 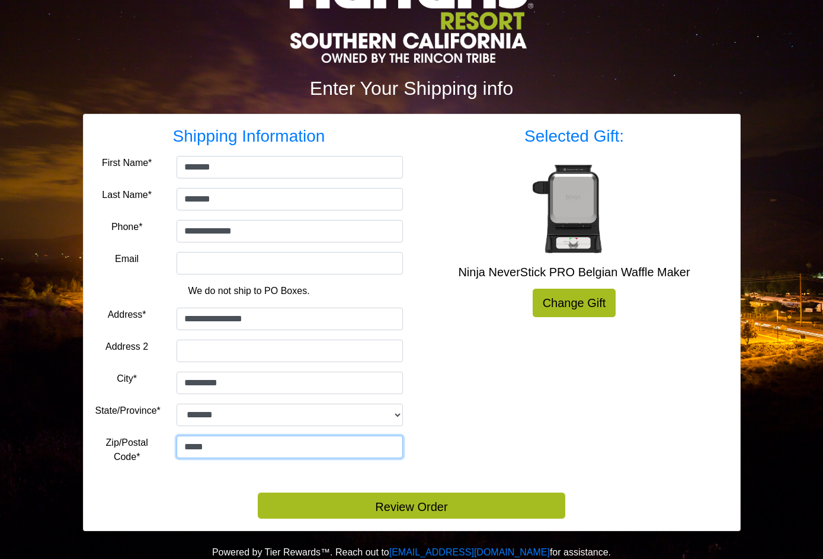 What do you see at coordinates (127, 259) in the screenshot?
I see `label: Email` at bounding box center [127, 259].